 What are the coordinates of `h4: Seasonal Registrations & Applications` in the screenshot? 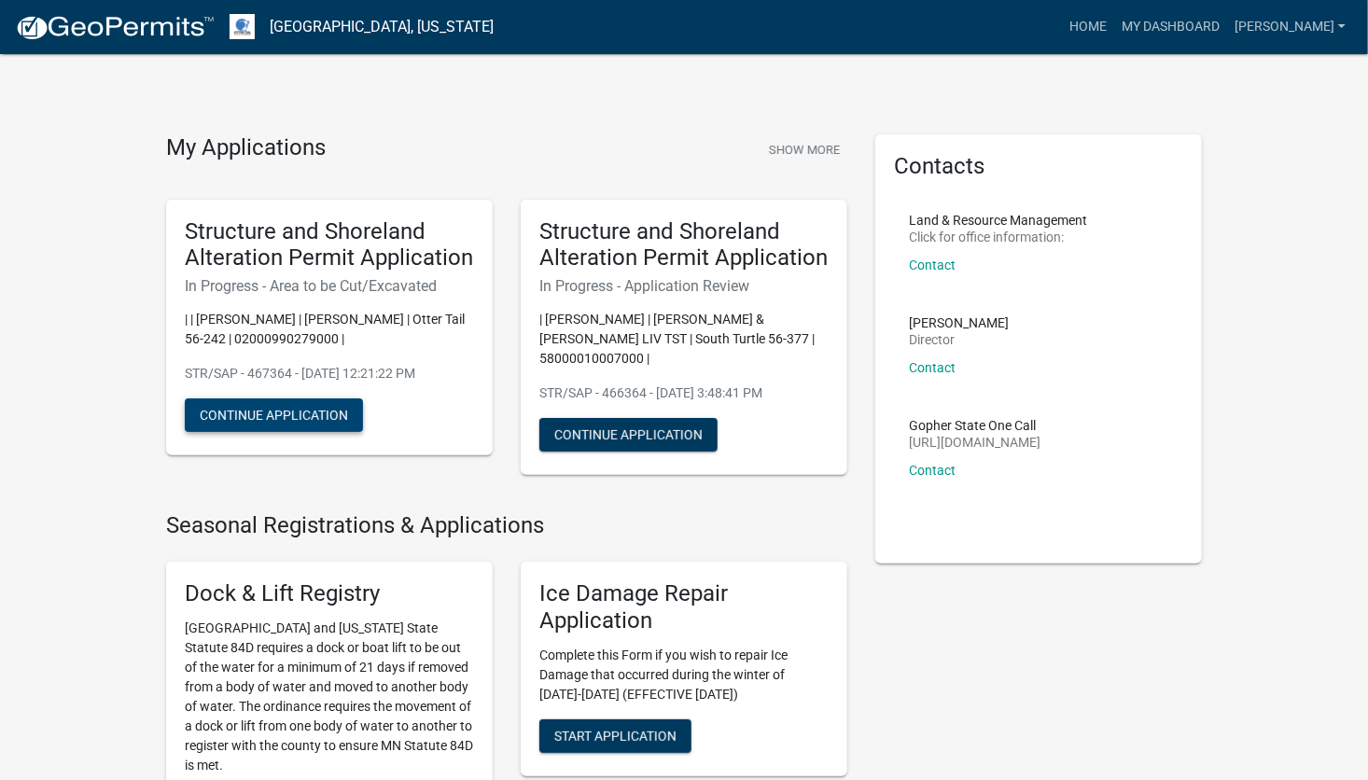 It's located at (507, 525).